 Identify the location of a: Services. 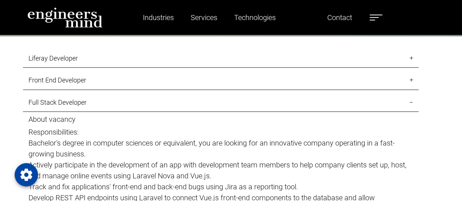
(204, 18).